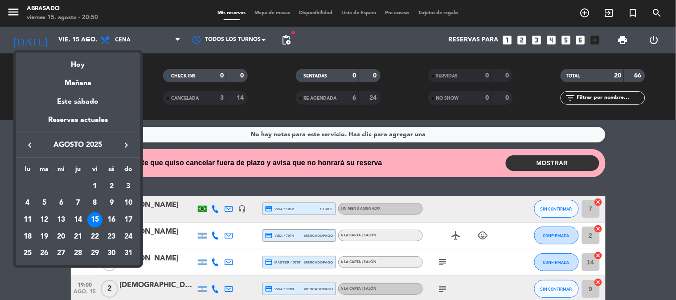 Image resolution: width=676 pixels, height=300 pixels. I want to click on div: 21, so click(78, 237).